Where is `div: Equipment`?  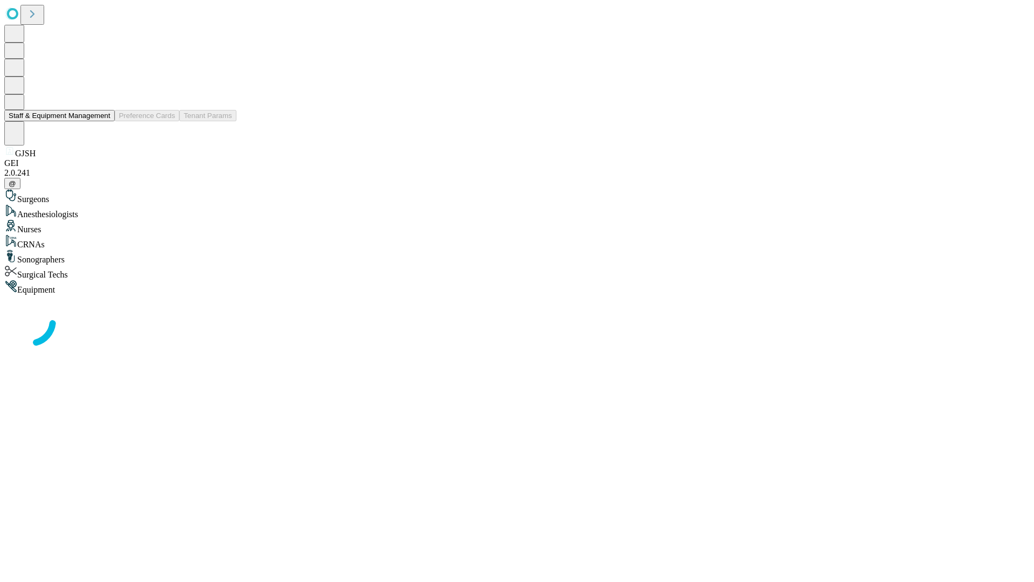 div: Equipment is located at coordinates (517, 287).